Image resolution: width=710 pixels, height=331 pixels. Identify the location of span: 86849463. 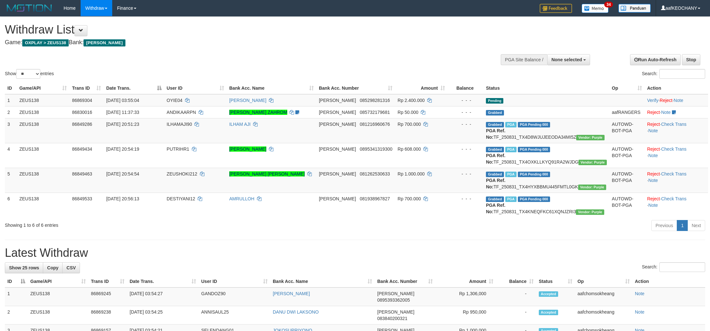
(82, 174).